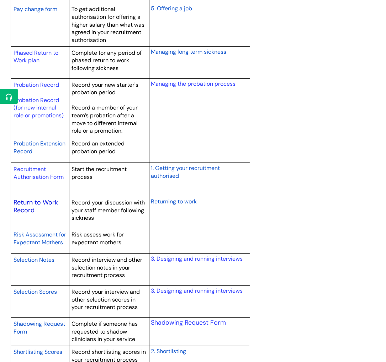 Image resolution: width=386 pixels, height=362 pixels. I want to click on a: Risk Assessment for Expectant Mothers, so click(40, 238).